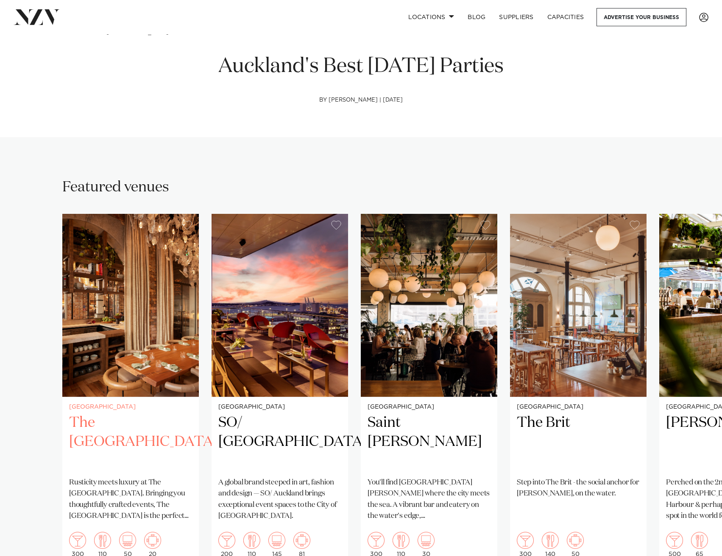  What do you see at coordinates (476, 17) in the screenshot?
I see `a: BLOG` at bounding box center [476, 17].